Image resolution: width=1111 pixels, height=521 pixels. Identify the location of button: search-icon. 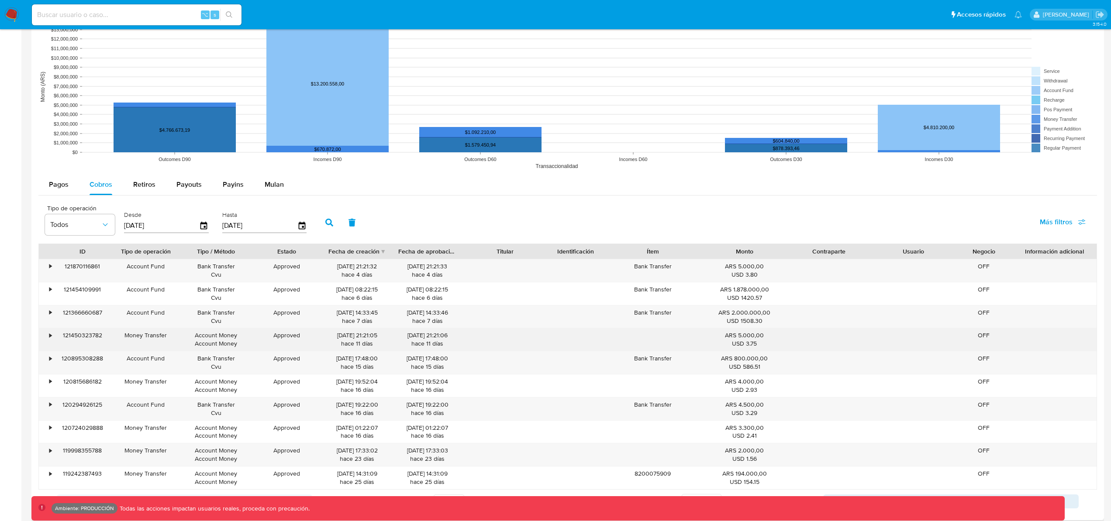
(229, 15).